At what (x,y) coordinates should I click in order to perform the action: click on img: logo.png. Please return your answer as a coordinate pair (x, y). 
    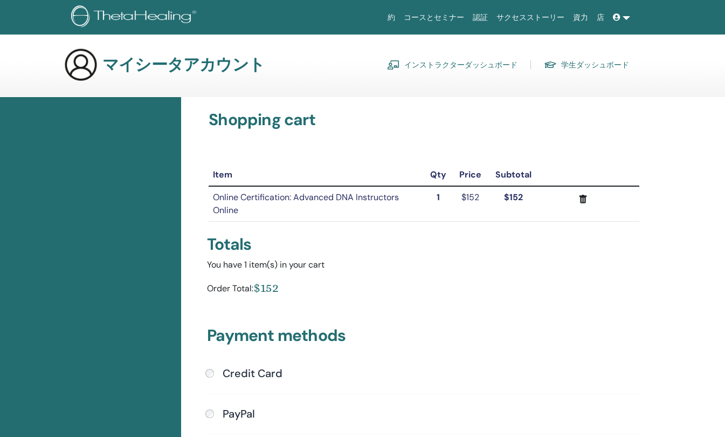
    Looking at the image, I should click on (135, 17).